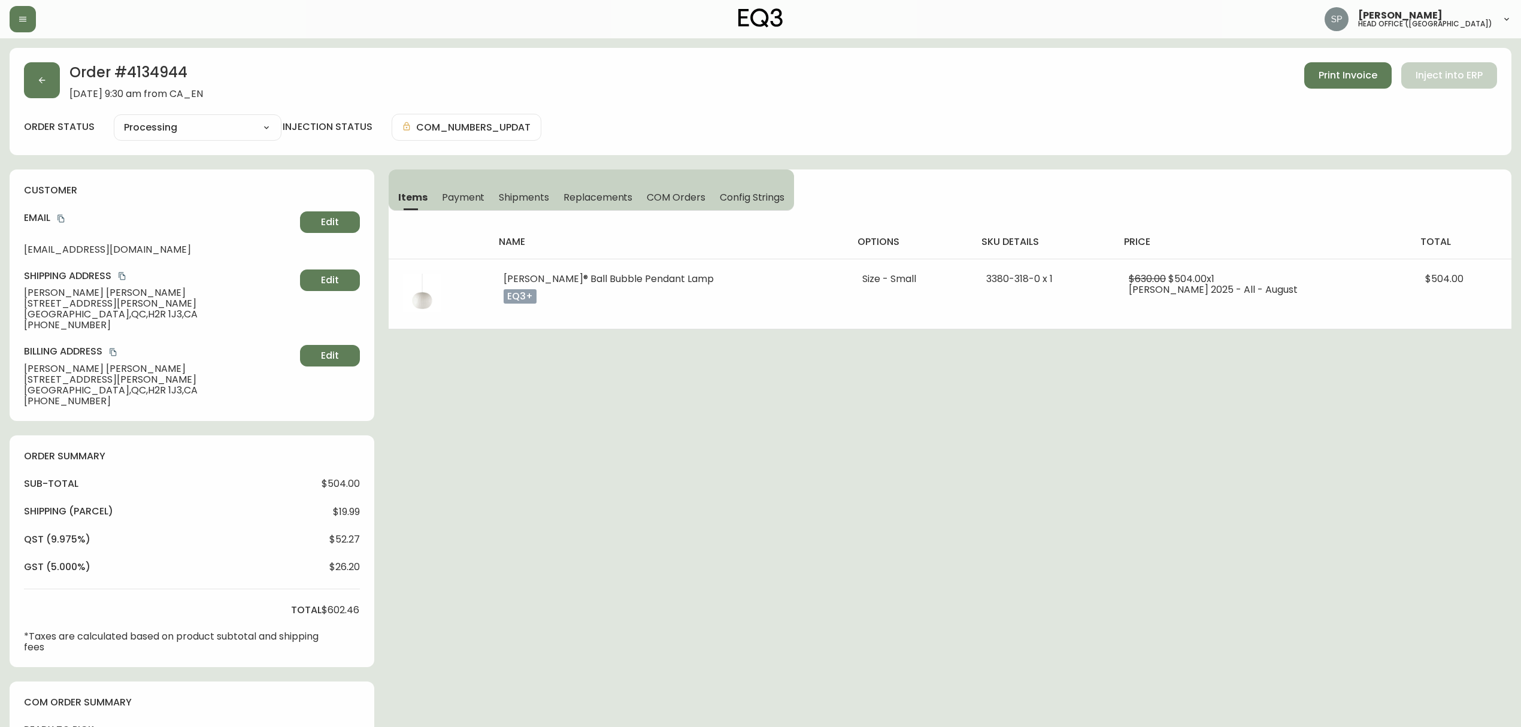 The width and height of the screenshot is (1521, 727). I want to click on button: Print Invoice, so click(1348, 75).